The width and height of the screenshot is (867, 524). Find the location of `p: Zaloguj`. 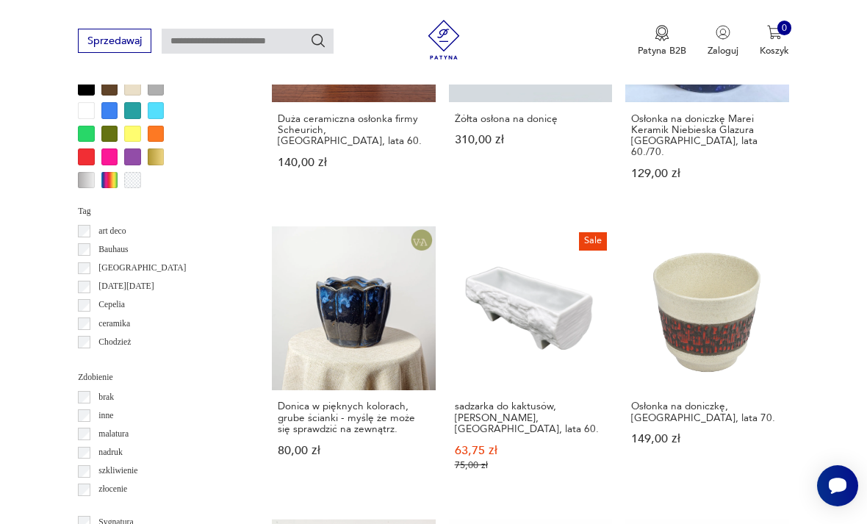

p: Zaloguj is located at coordinates (723, 51).